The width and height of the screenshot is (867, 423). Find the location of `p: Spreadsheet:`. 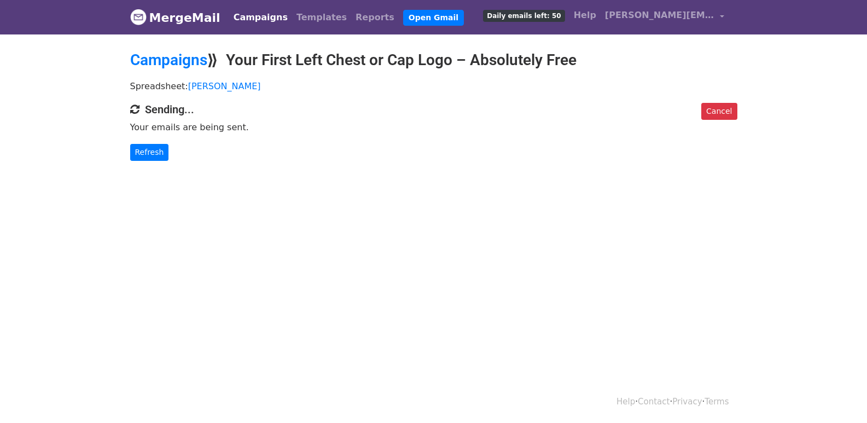

p: Spreadsheet: is located at coordinates (434, 86).